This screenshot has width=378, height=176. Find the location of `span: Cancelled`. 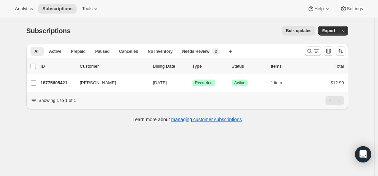

span: Cancelled is located at coordinates (129, 52).